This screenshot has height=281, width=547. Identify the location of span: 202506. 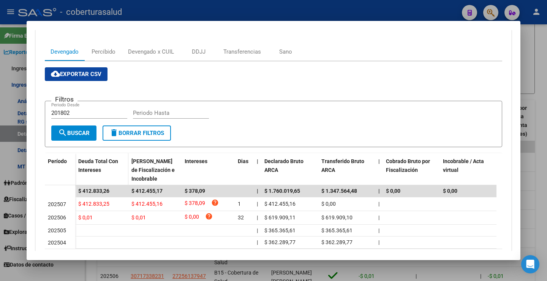
(57, 217).